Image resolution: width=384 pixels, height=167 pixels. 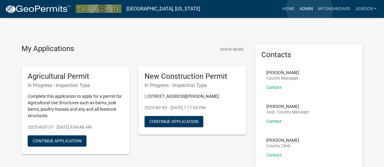 What do you see at coordinates (283, 78) in the screenshot?
I see `p: County Manager` at bounding box center [283, 78].